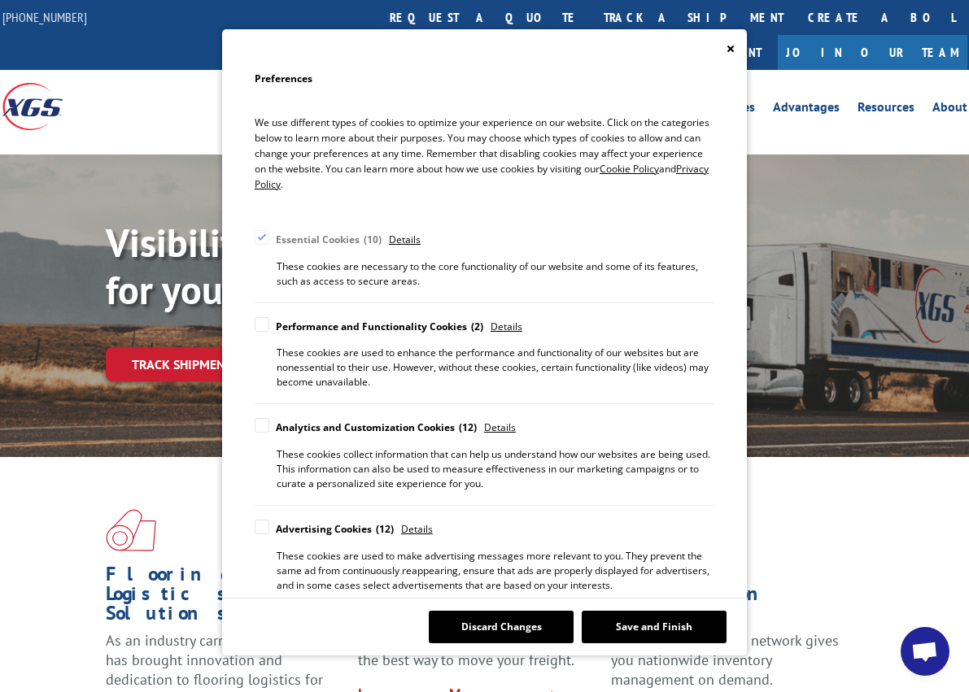 Image resolution: width=969 pixels, height=692 pixels. I want to click on button: Save and Finish, so click(654, 627).